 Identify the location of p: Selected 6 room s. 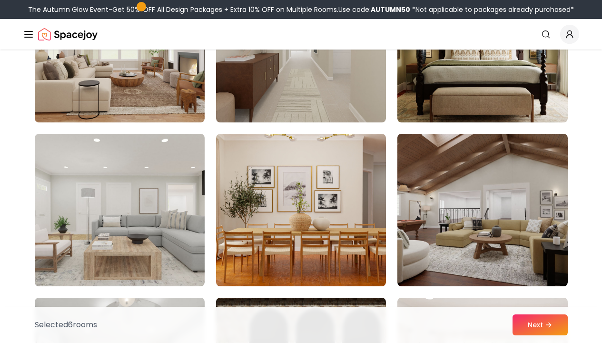
(66, 325).